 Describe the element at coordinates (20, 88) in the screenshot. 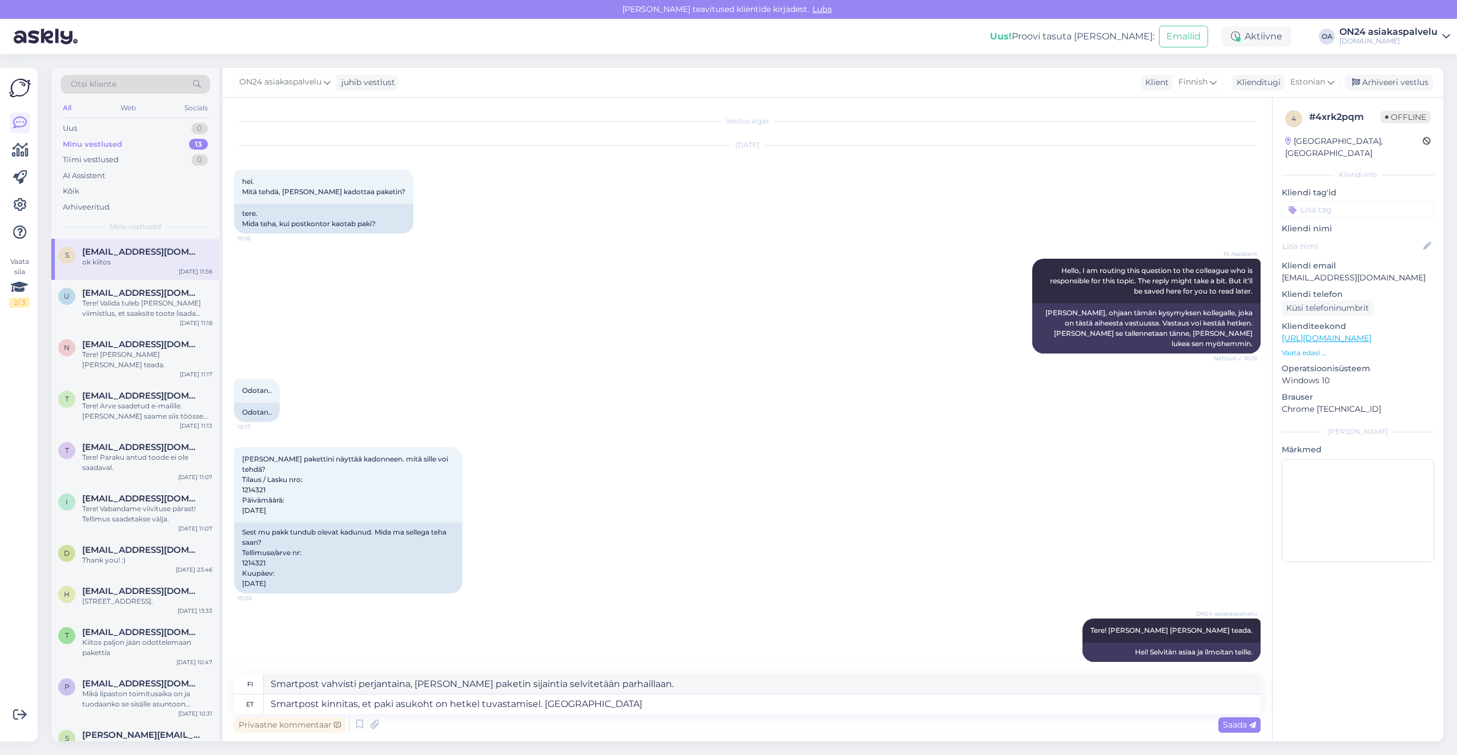

I see `img: Askly Logo` at that location.